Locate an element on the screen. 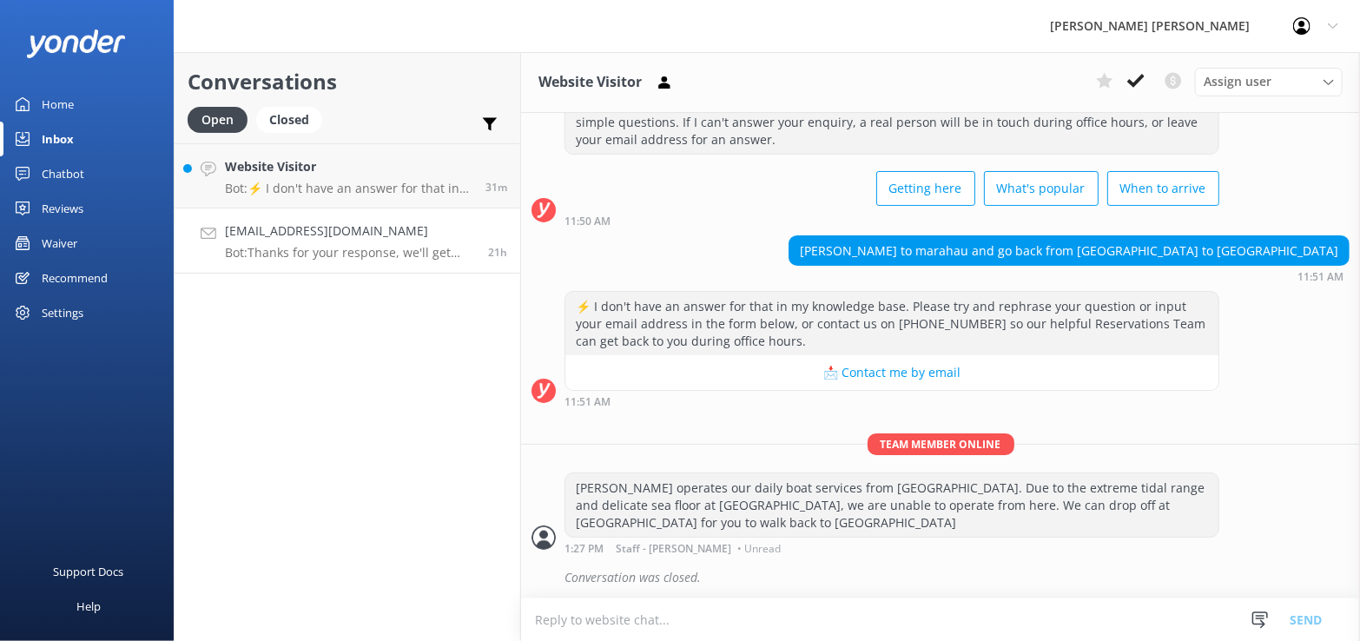 The width and height of the screenshot is (1360, 641). div: Conversation was closed. is located at coordinates (957, 578).